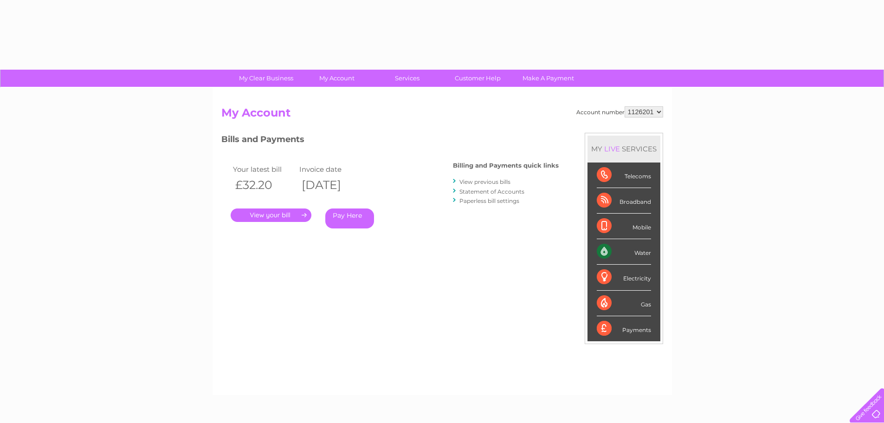 Image resolution: width=884 pixels, height=423 pixels. I want to click on h4: Billing and Payments quick links, so click(506, 165).